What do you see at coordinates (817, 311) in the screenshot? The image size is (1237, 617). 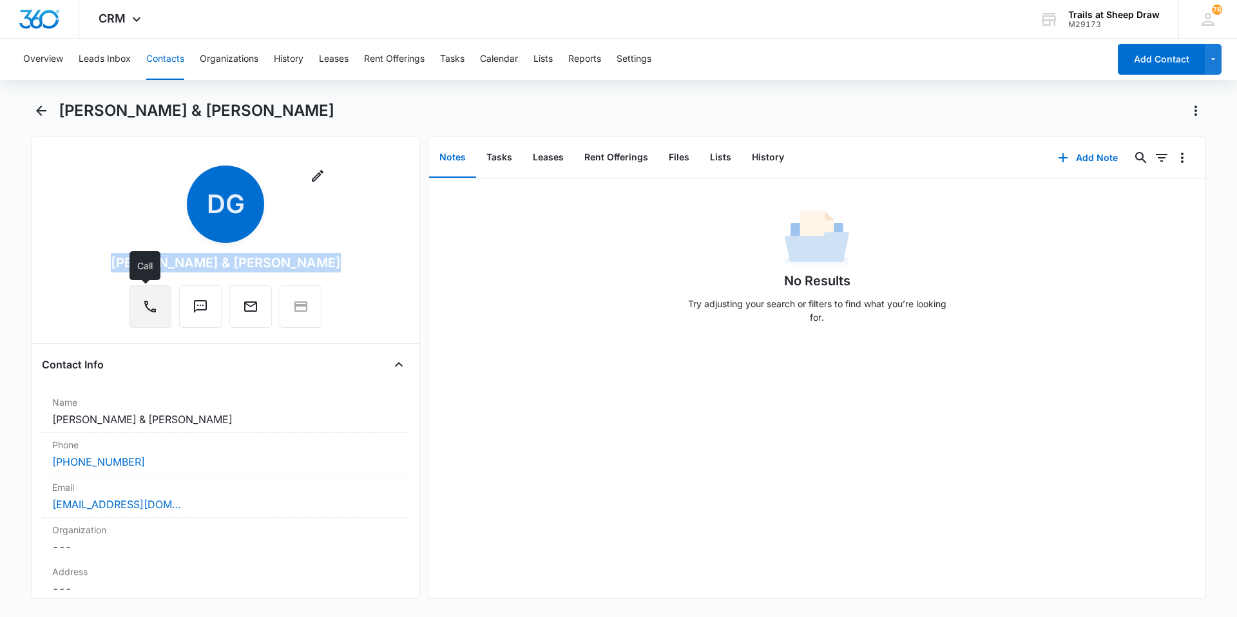 I see `p: Try adjusting your search or filters to find what you’re looking for.` at bounding box center [817, 311].